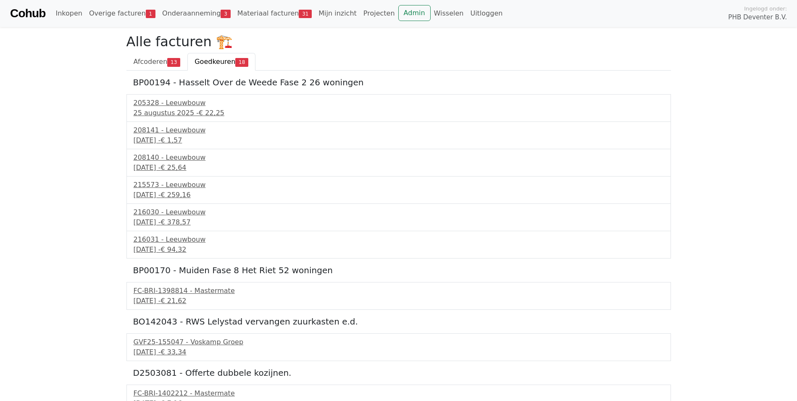  What do you see at coordinates (211, 113) in the screenshot?
I see `span: € 22,25` at bounding box center [211, 113].